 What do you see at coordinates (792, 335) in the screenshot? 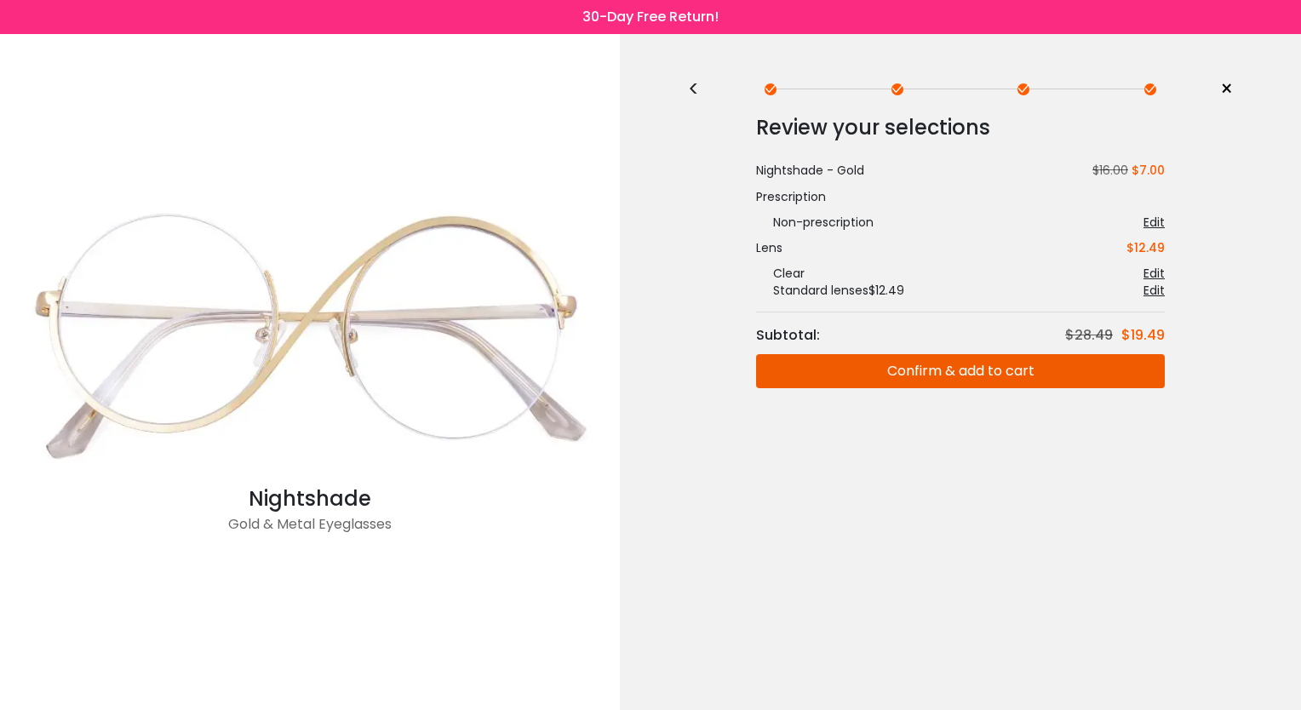
I see `div: Subtotal:` at bounding box center [792, 335].